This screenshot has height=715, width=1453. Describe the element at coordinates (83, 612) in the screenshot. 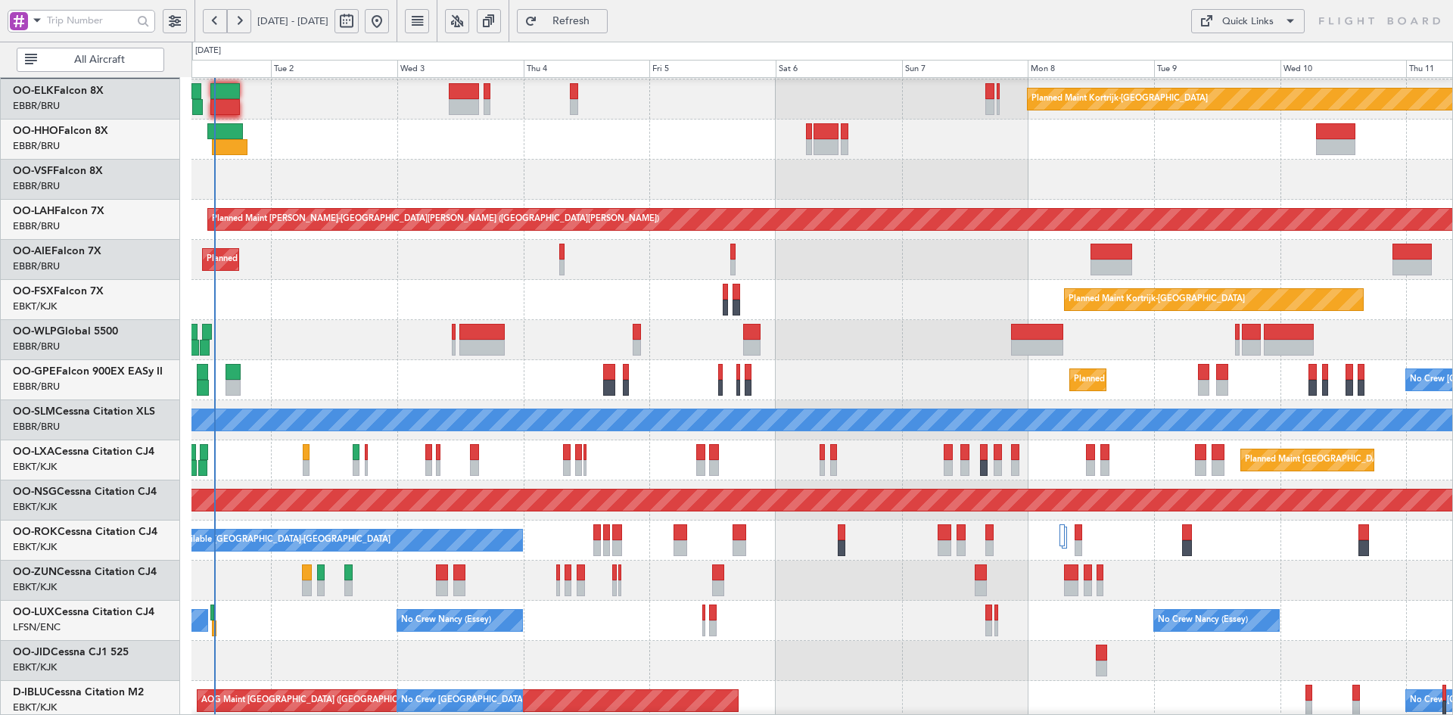

I see `a: OO-LUXCessna Citation CJ4` at that location.